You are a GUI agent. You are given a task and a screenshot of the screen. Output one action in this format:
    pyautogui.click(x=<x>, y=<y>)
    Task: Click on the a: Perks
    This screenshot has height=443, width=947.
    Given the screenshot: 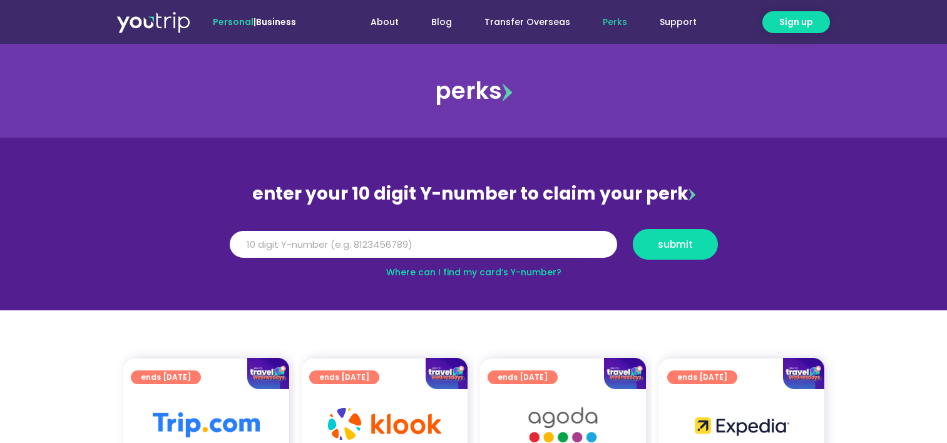 What is the action you would take?
    pyautogui.click(x=615, y=22)
    